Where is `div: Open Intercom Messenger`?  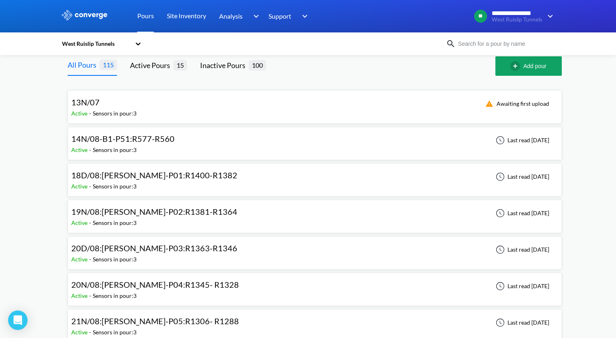
div: Open Intercom Messenger is located at coordinates (18, 320).